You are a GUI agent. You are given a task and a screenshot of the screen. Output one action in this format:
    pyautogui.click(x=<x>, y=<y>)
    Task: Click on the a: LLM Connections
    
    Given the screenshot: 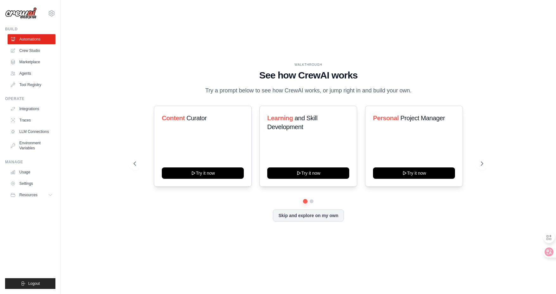 What is the action you would take?
    pyautogui.click(x=31, y=132)
    